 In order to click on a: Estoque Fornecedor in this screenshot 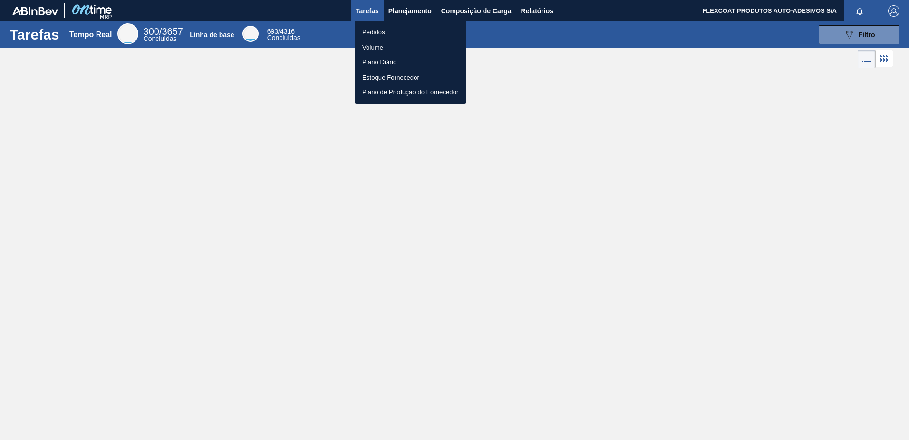, I will do `click(410, 78)`.